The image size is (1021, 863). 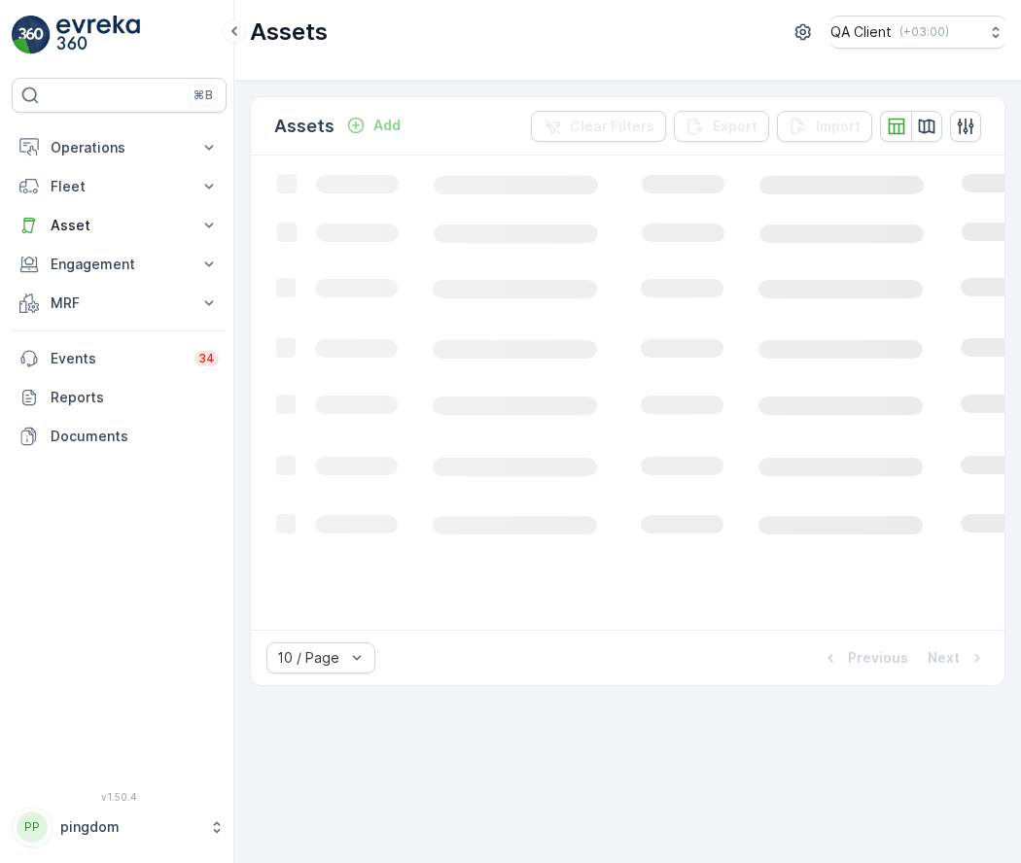 What do you see at coordinates (119, 187) in the screenshot?
I see `button: Fleet` at bounding box center [119, 187].